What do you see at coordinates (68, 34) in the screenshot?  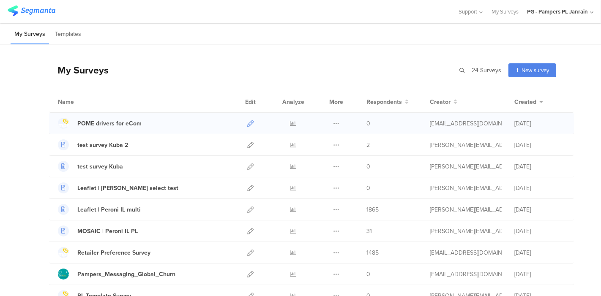 I see `li: Templates` at bounding box center [68, 34].